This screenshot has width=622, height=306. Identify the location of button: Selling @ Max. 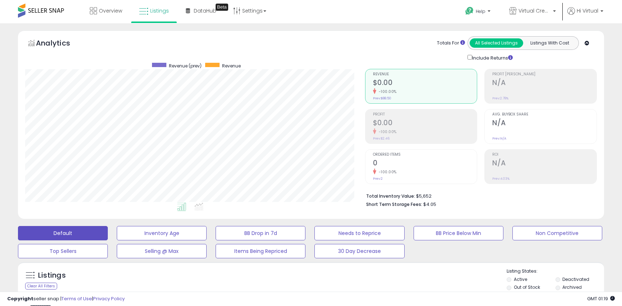
(162, 251).